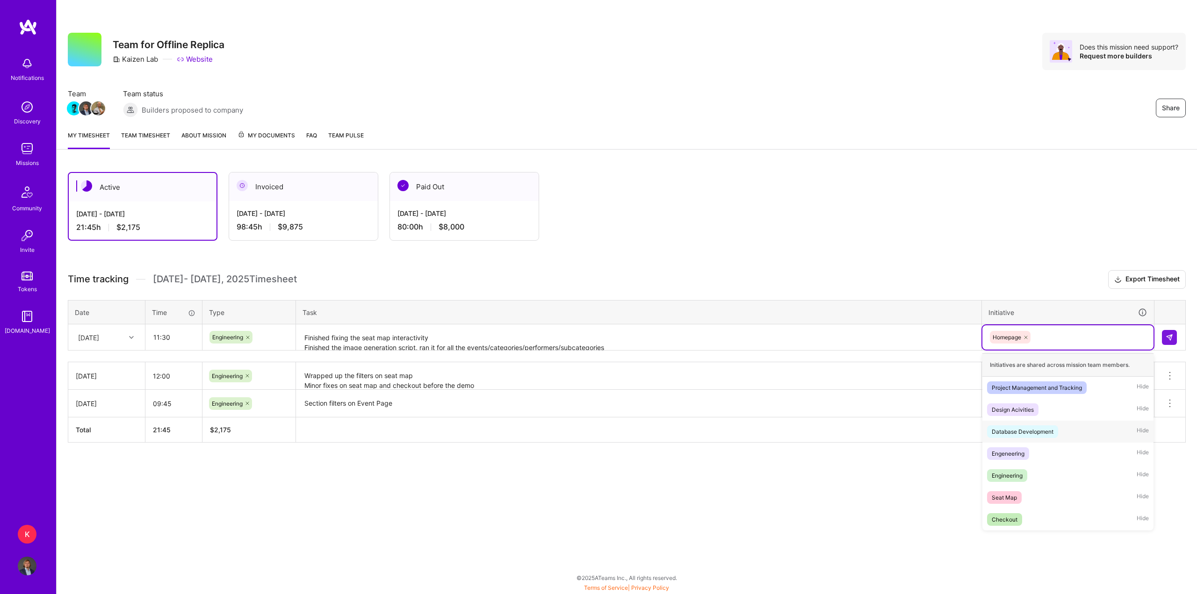 This screenshot has width=1197, height=594. Describe the element at coordinates (192, 110) in the screenshot. I see `span: Builders proposed to company` at that location.